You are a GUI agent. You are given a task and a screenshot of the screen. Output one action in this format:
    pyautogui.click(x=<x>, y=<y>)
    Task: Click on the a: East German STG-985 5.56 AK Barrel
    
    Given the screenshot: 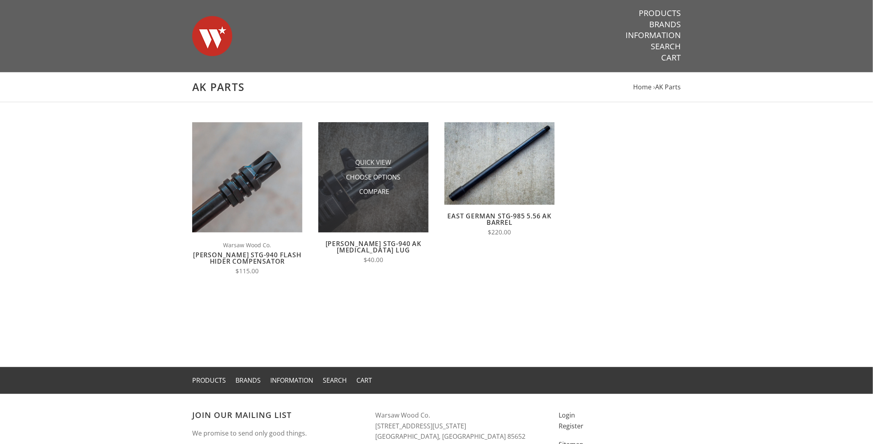 What is the action you would take?
    pyautogui.click(x=500, y=219)
    